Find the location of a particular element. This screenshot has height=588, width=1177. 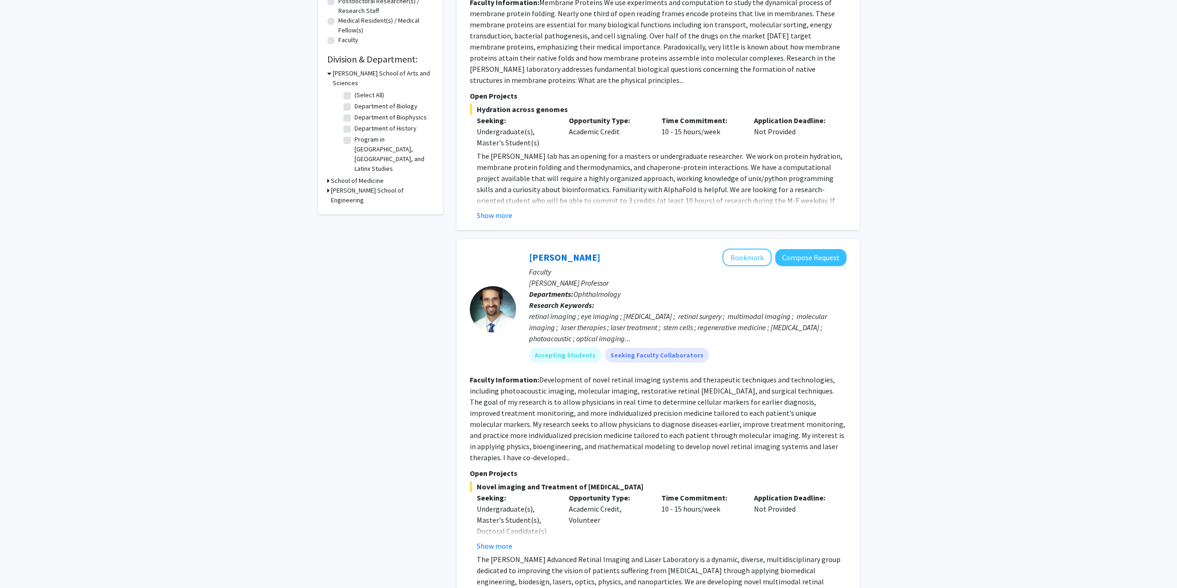

fg-read-more: Development of novel retinal imaging systems and therapeutic techniques and technologies, includi... is located at coordinates (657, 418).